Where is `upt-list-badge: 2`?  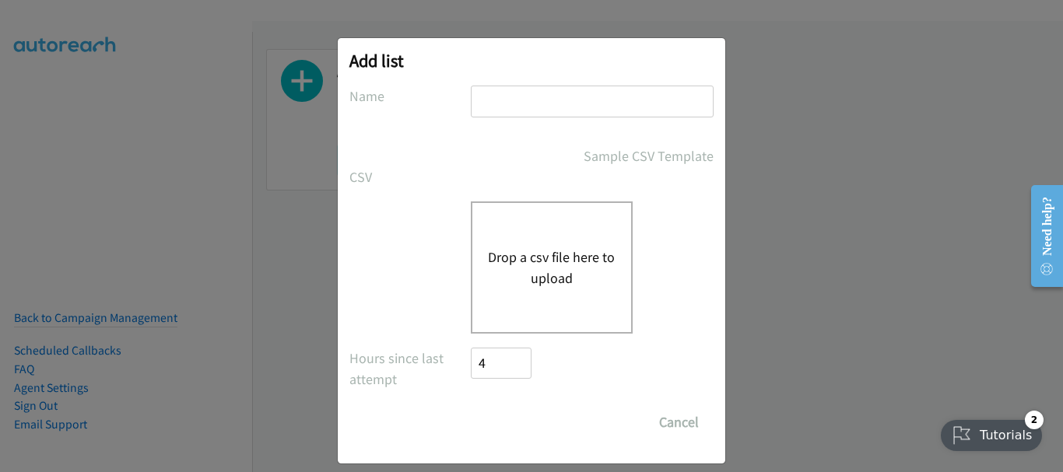
upt-list-badge: 2 is located at coordinates (103, 16).